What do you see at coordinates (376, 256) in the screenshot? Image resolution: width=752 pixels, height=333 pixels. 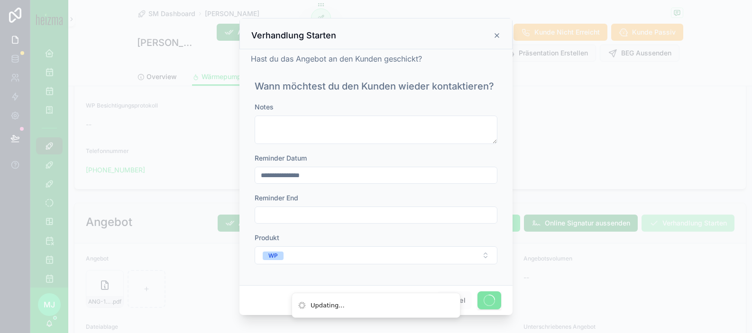 I see `button: Select Button` at bounding box center [376, 256].